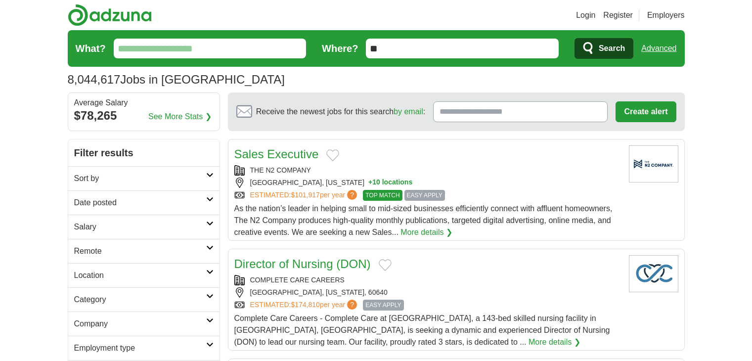 The height and width of the screenshot is (361, 752). I want to click on h2: Employment type, so click(140, 348).